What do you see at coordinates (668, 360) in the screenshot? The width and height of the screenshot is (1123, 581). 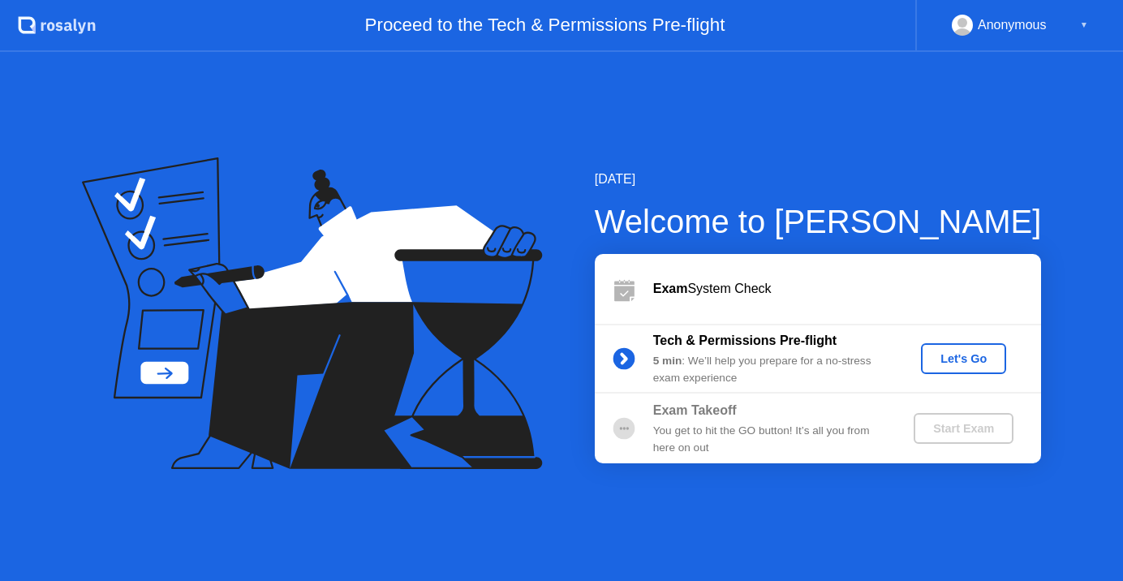 I see `b: 5 min` at bounding box center [668, 360].